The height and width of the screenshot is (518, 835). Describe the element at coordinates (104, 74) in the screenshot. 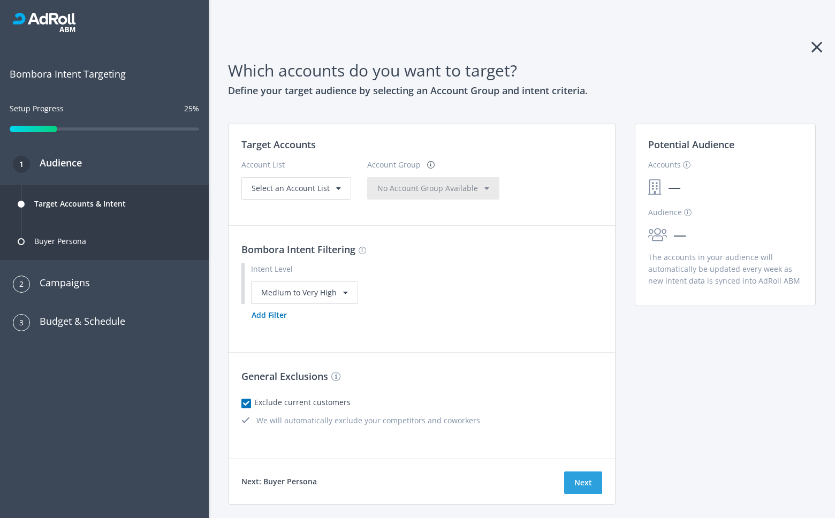

I see `span: Bombora Intent Targeting` at that location.